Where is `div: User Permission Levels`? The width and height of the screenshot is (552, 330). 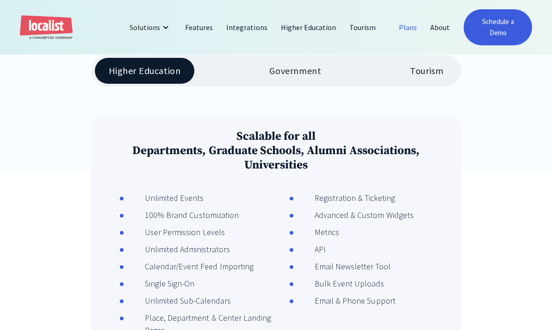
div: User Permission Levels is located at coordinates (174, 232).